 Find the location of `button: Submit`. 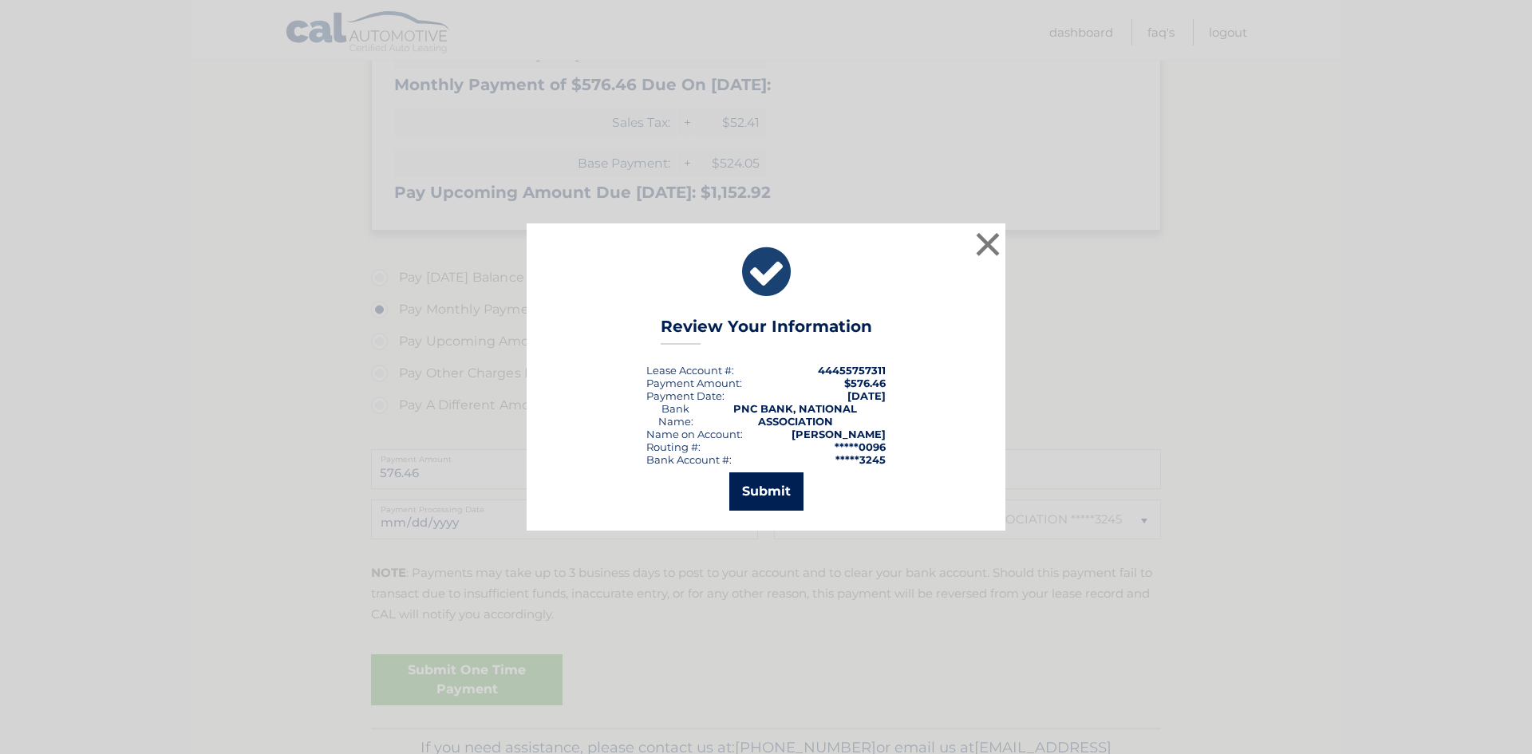

button: Submit is located at coordinates (766, 491).